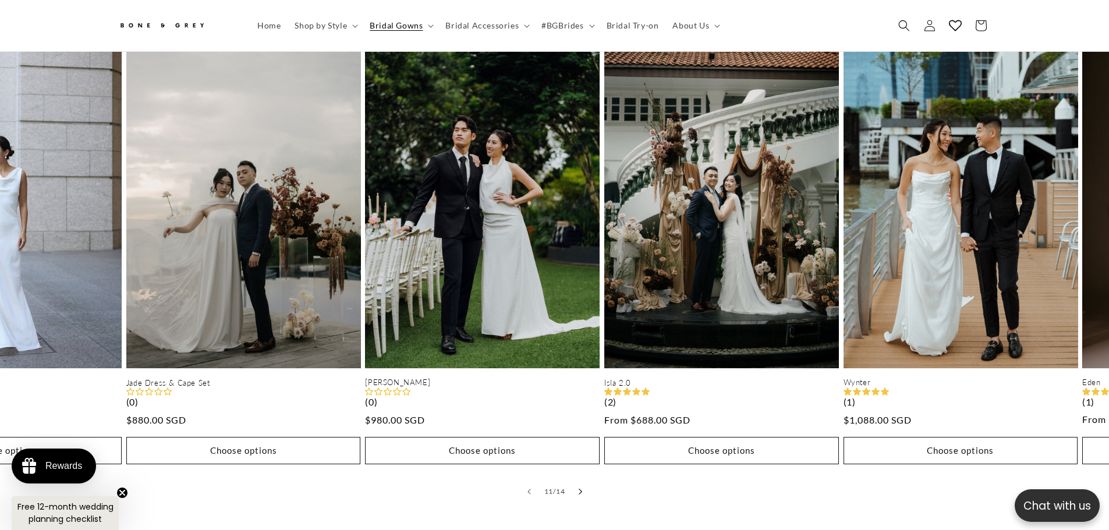 The height and width of the screenshot is (530, 1109). What do you see at coordinates (1057, 506) in the screenshot?
I see `button: Open chatbox` at bounding box center [1057, 506].